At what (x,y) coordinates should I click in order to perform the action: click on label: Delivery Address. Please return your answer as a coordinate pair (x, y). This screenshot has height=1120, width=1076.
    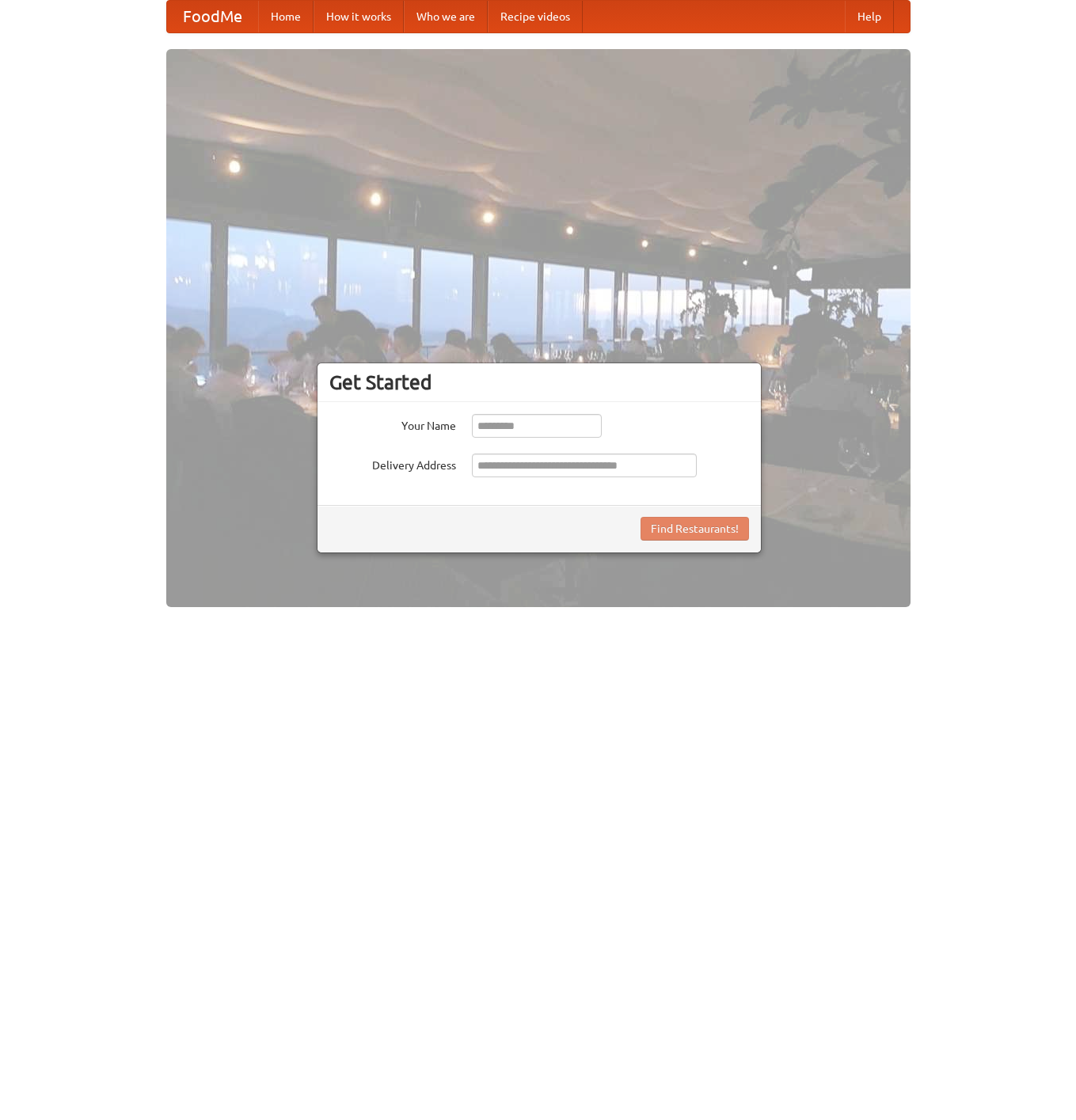
    Looking at the image, I should click on (393, 463).